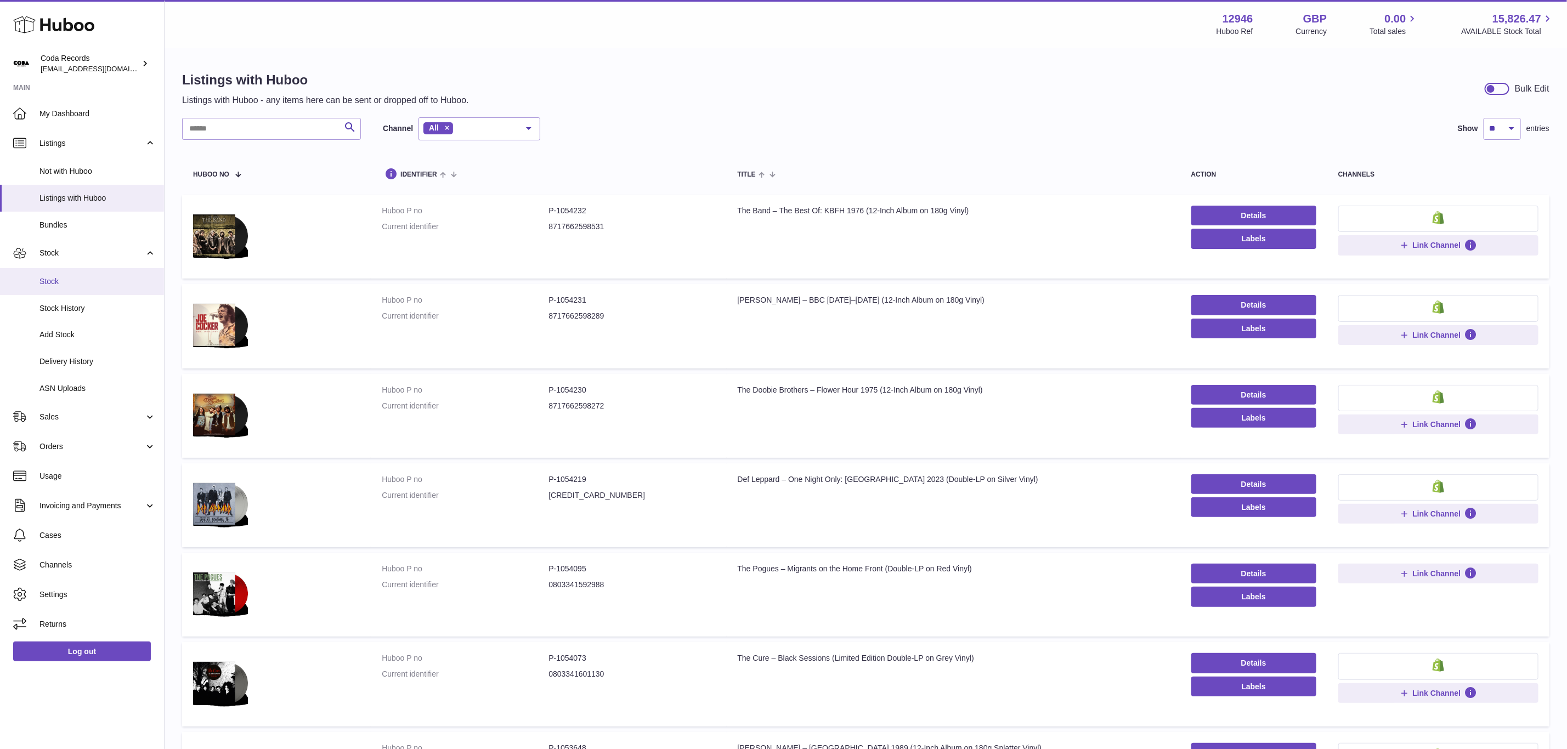 The height and width of the screenshot is (749, 1567). I want to click on img: Joe Cocker – BBC 1968–1969 (12-Inch Album on 180g Vinyl), so click(220, 325).